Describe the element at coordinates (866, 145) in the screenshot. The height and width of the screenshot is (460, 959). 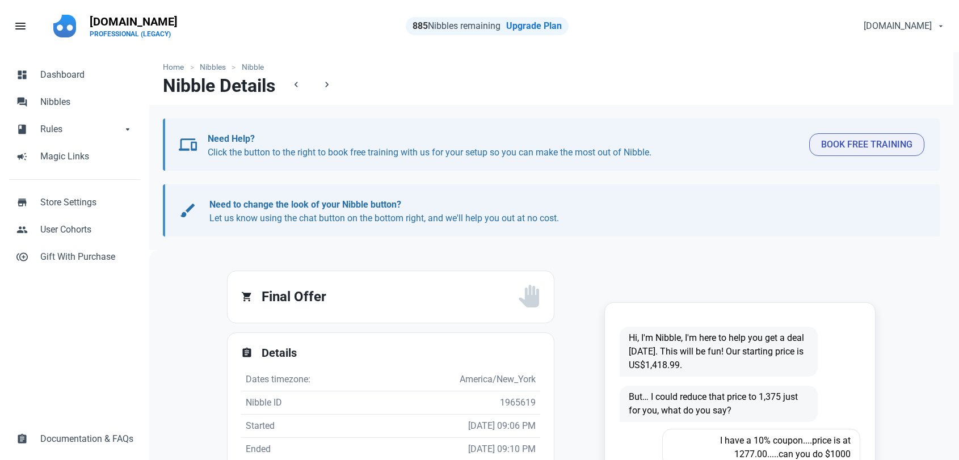
I see `button: Book Free Training` at that location.